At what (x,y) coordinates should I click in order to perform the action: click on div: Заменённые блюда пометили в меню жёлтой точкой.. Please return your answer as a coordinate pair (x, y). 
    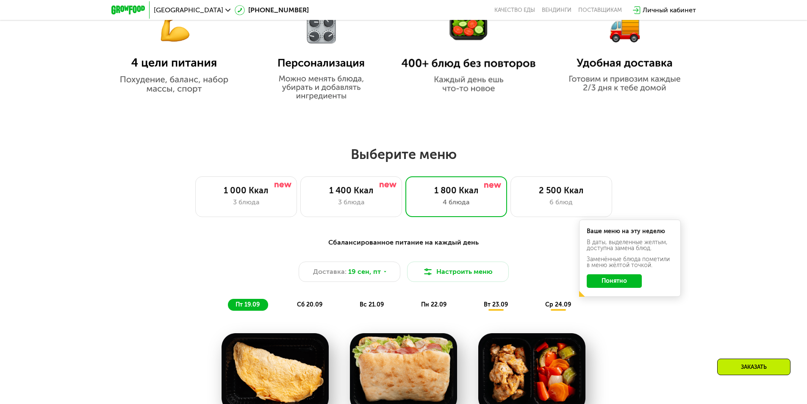
    Looking at the image, I should click on (630, 262).